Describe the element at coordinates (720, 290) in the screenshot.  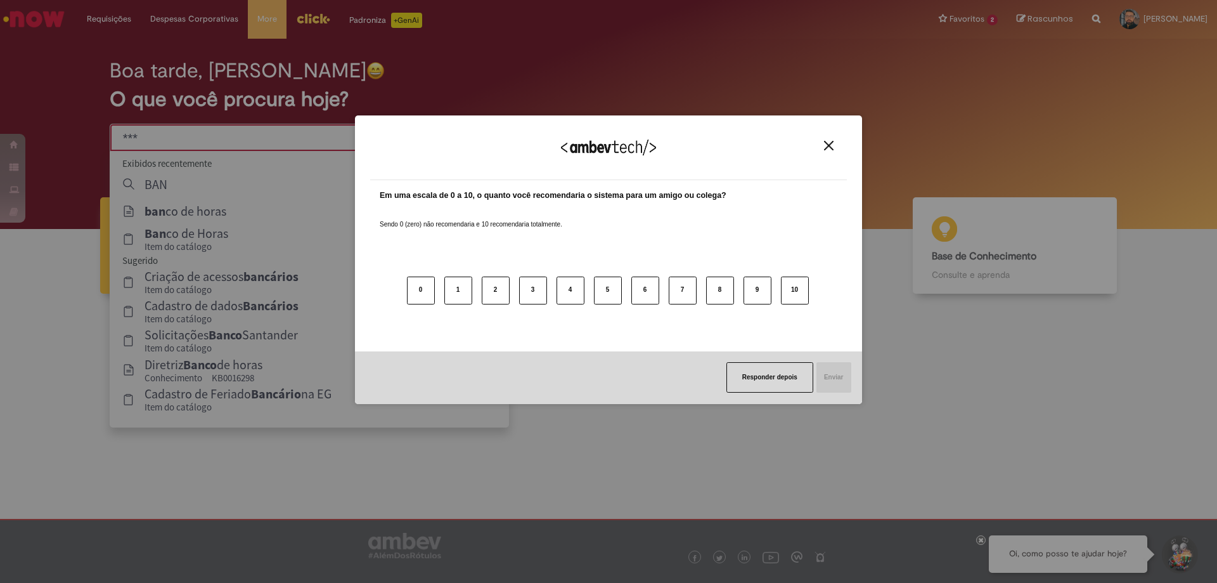
I see `button: 8` at that location.